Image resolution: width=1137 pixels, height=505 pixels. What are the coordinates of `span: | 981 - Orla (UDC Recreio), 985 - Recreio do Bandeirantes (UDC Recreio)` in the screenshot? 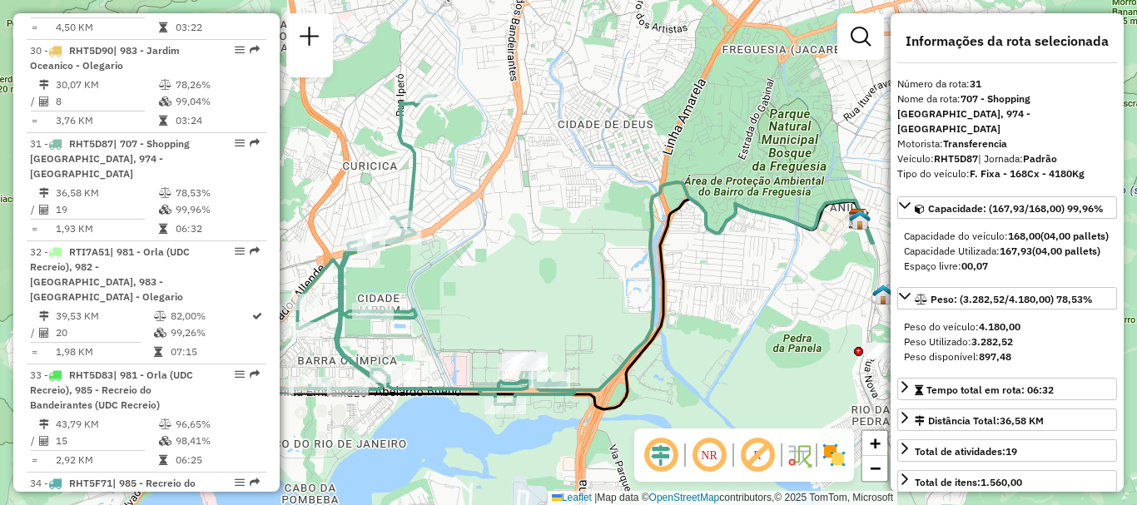 It's located at (112, 389).